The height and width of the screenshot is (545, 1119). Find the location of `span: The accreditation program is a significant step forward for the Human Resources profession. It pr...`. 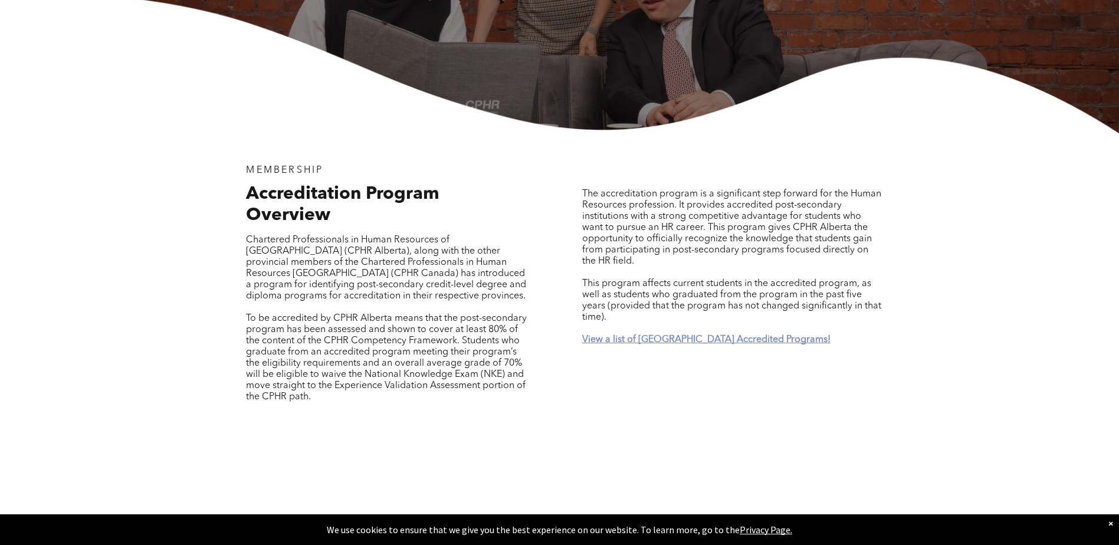

span: The accreditation program is a significant step forward for the Human Resources profession. It pr... is located at coordinates (731, 228).